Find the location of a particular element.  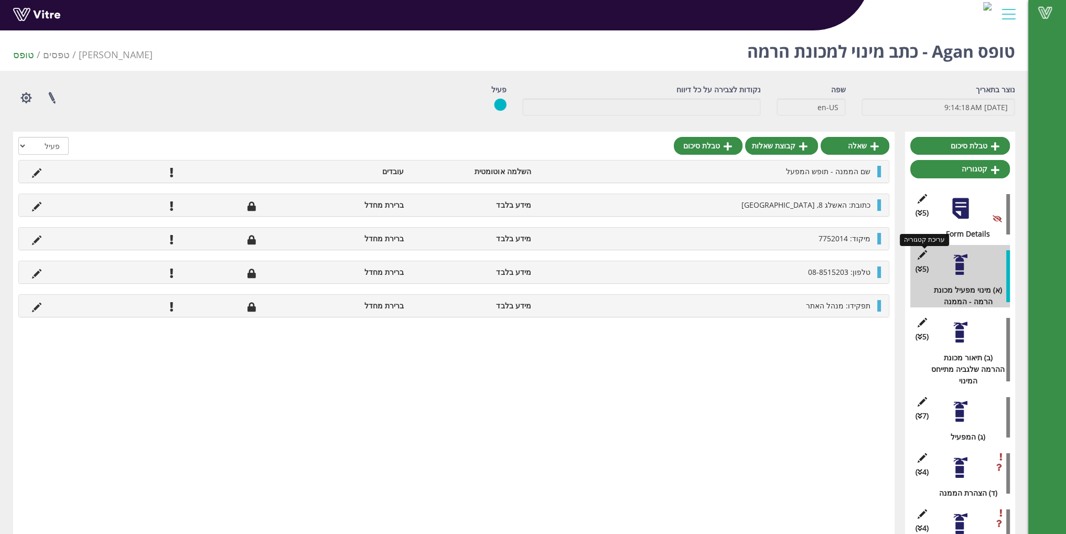

a: קטגוריה is located at coordinates (960, 169).